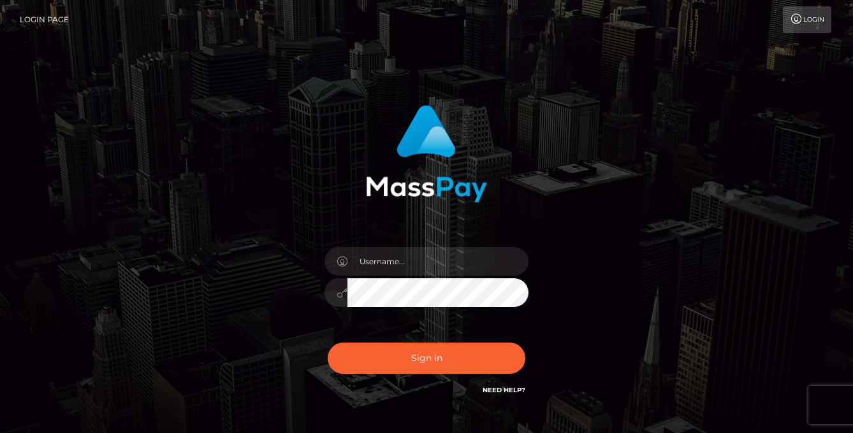  What do you see at coordinates (44, 20) in the screenshot?
I see `a: Login Page` at bounding box center [44, 20].